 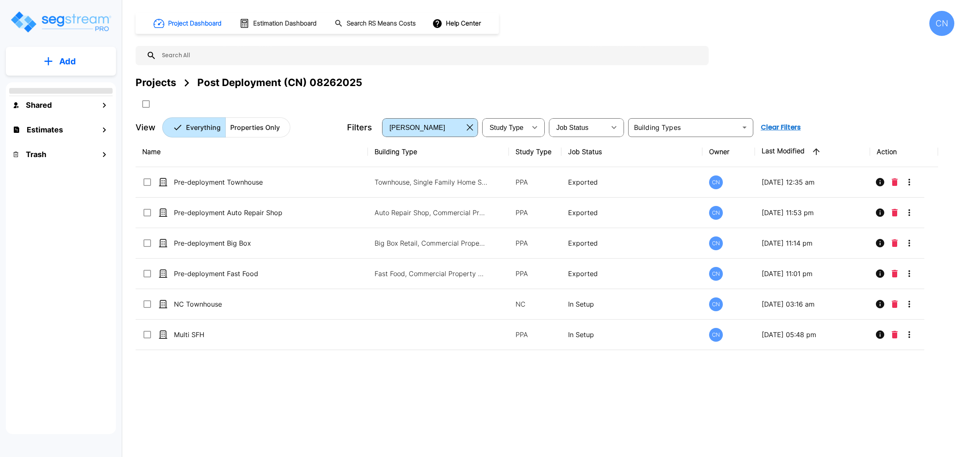 I want to click on button: Properties Only, so click(x=258, y=127).